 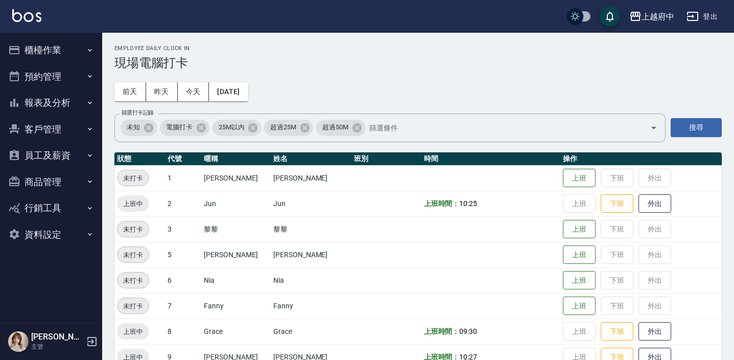 I want to click on label: 篩選打卡記錄, so click(x=137, y=112).